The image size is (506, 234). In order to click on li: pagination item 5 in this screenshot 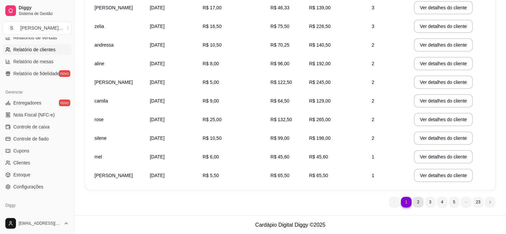, I will do `click(455, 202)`.